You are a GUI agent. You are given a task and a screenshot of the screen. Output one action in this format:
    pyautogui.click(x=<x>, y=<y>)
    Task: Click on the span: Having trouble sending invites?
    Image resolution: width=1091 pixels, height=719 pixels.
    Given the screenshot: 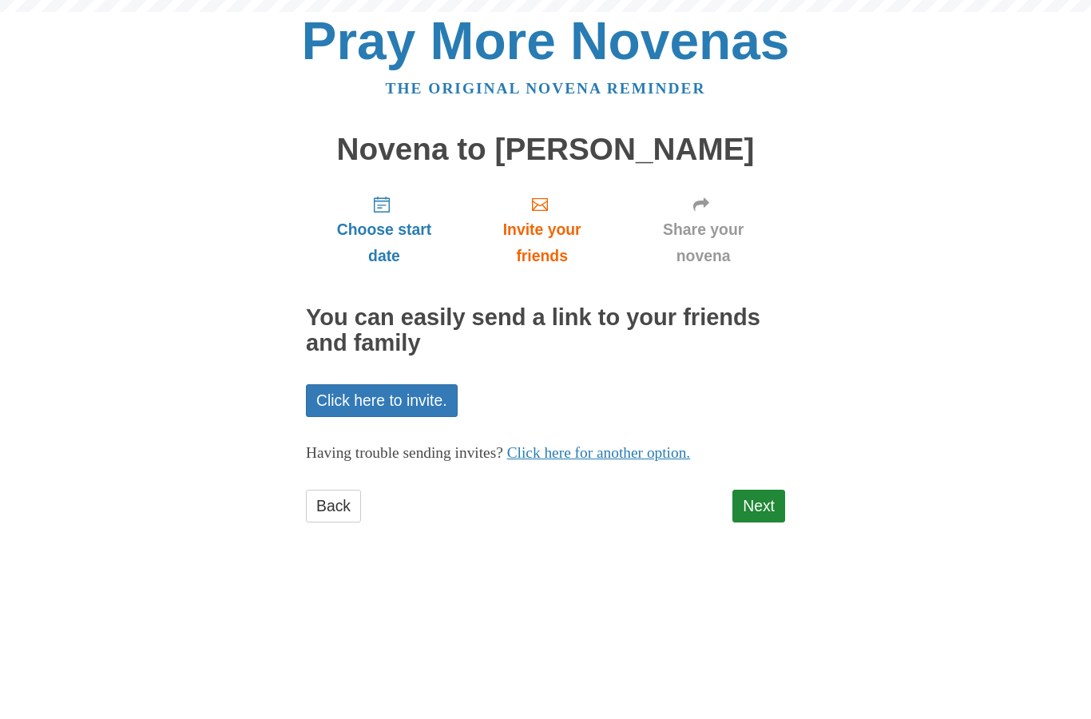 What is the action you would take?
    pyautogui.click(x=404, y=452)
    